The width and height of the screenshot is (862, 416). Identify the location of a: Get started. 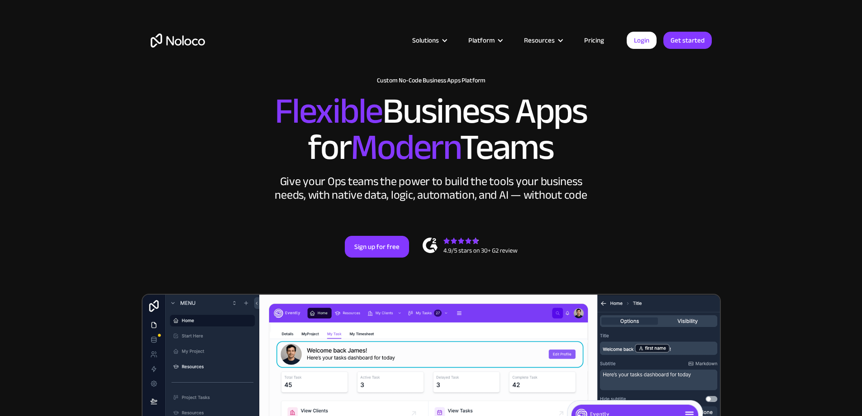
(688, 40).